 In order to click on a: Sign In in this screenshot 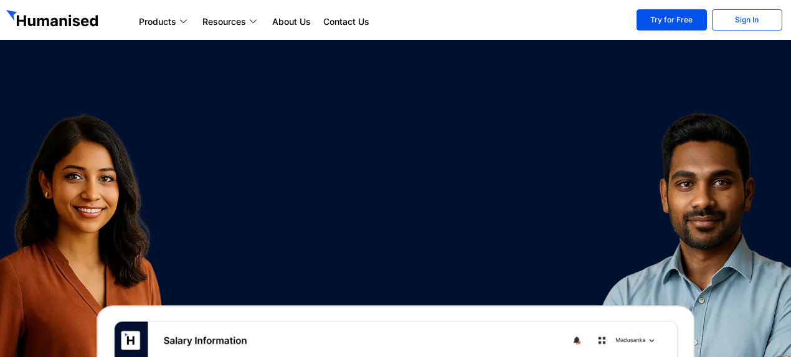, I will do `click(747, 20)`.